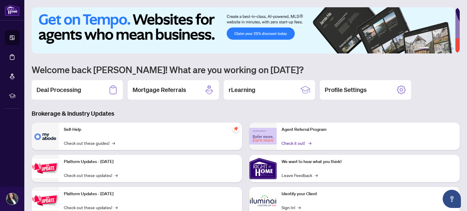 The image size is (467, 211). I want to click on img: Slide 0, so click(243, 30).